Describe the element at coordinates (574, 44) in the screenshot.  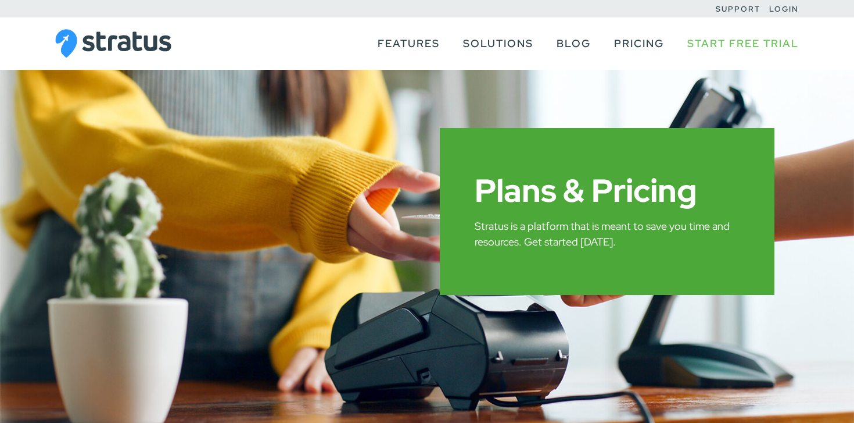
I see `a: Blog` at that location.